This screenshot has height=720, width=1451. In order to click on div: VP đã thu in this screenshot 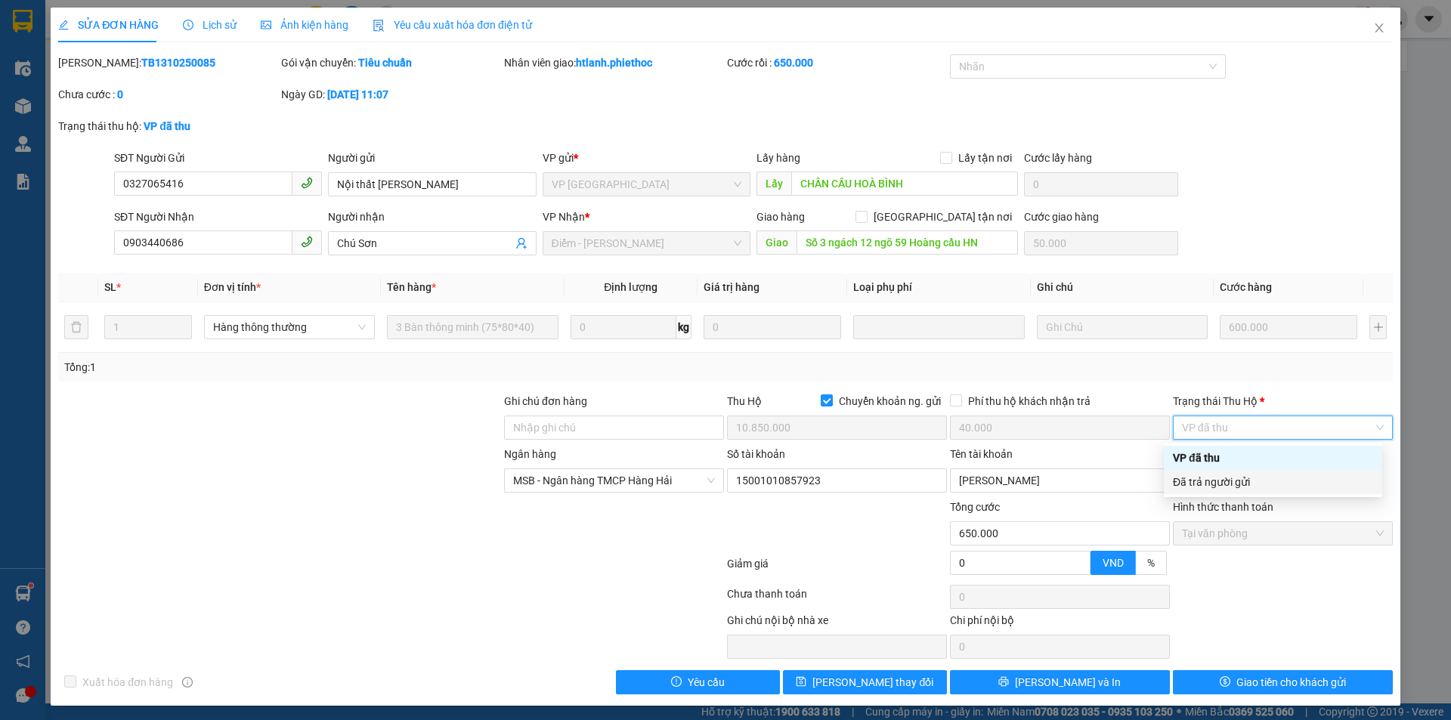, I will do `click(1273, 458)`.